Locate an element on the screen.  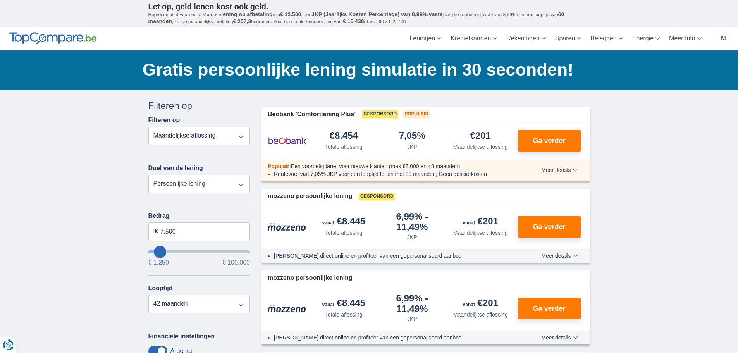
span: € 100.000 is located at coordinates (236, 263).